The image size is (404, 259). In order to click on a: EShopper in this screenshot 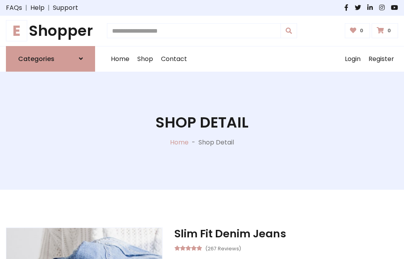, I will do `click(50, 31)`.